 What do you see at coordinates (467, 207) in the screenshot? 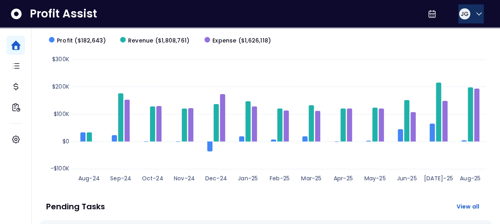
I see `button: View all` at bounding box center [467, 207].